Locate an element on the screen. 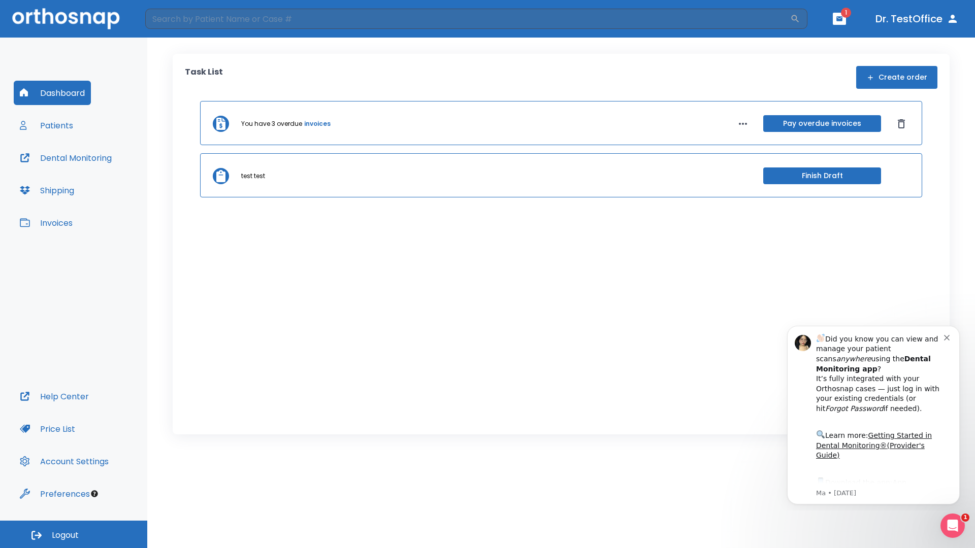 This screenshot has width=975, height=548. i: anywhere is located at coordinates (82, 42).